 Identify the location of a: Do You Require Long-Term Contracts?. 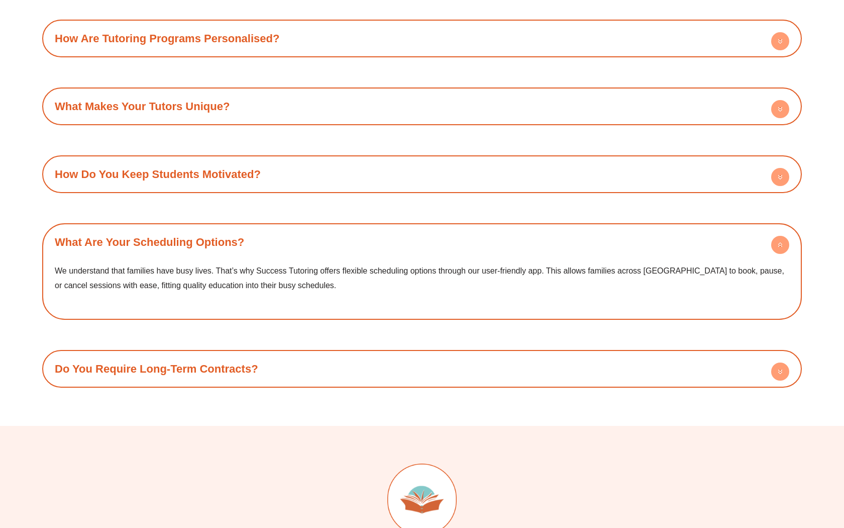
(156, 368).